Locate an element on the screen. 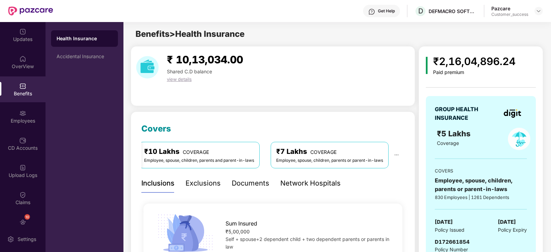 This screenshot has height=252, width=551. span: ₹5 Lakhs is located at coordinates (455, 134).